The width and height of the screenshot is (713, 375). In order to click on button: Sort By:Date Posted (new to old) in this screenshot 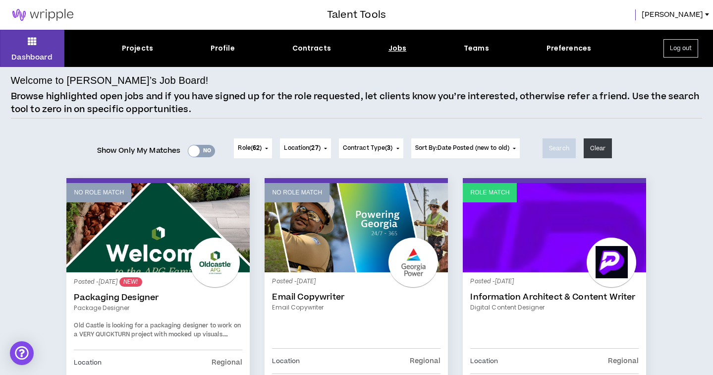, I will do `click(466, 148)`.